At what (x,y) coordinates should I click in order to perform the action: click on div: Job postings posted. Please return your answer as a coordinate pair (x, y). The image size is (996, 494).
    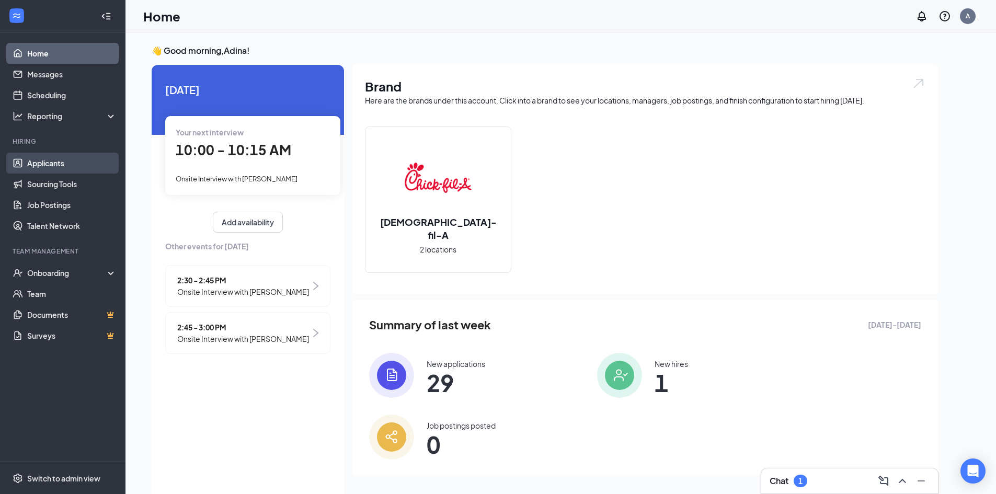
    Looking at the image, I should click on (461, 426).